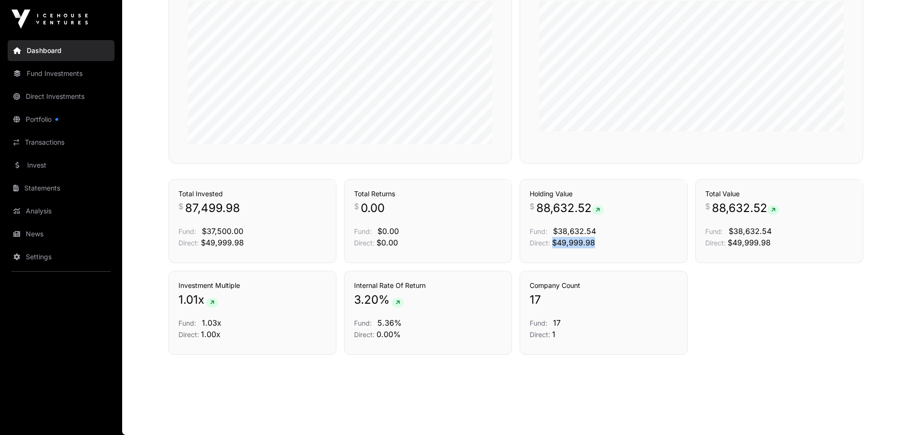 Image resolution: width=909 pixels, height=435 pixels. What do you see at coordinates (61, 73) in the screenshot?
I see `a: Fund Investments` at bounding box center [61, 73].